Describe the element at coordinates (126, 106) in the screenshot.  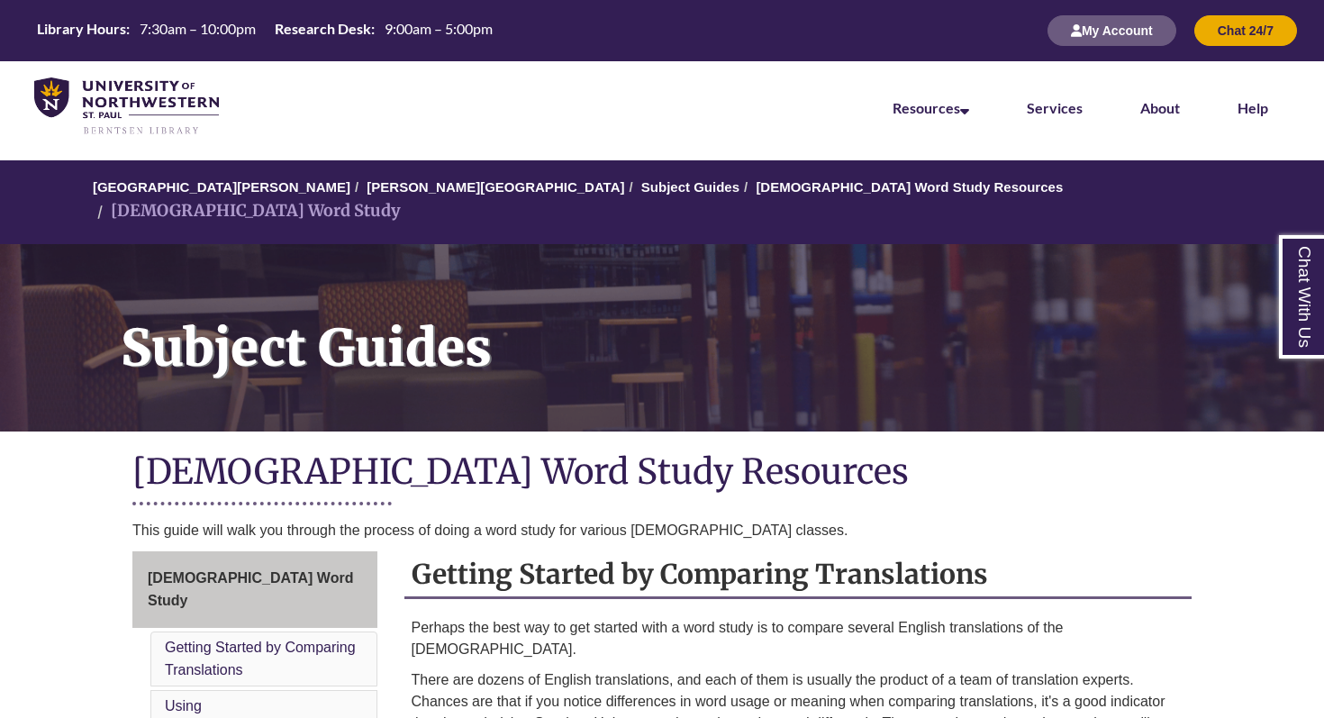
I see `img: UNWSP Library Logo` at that location.